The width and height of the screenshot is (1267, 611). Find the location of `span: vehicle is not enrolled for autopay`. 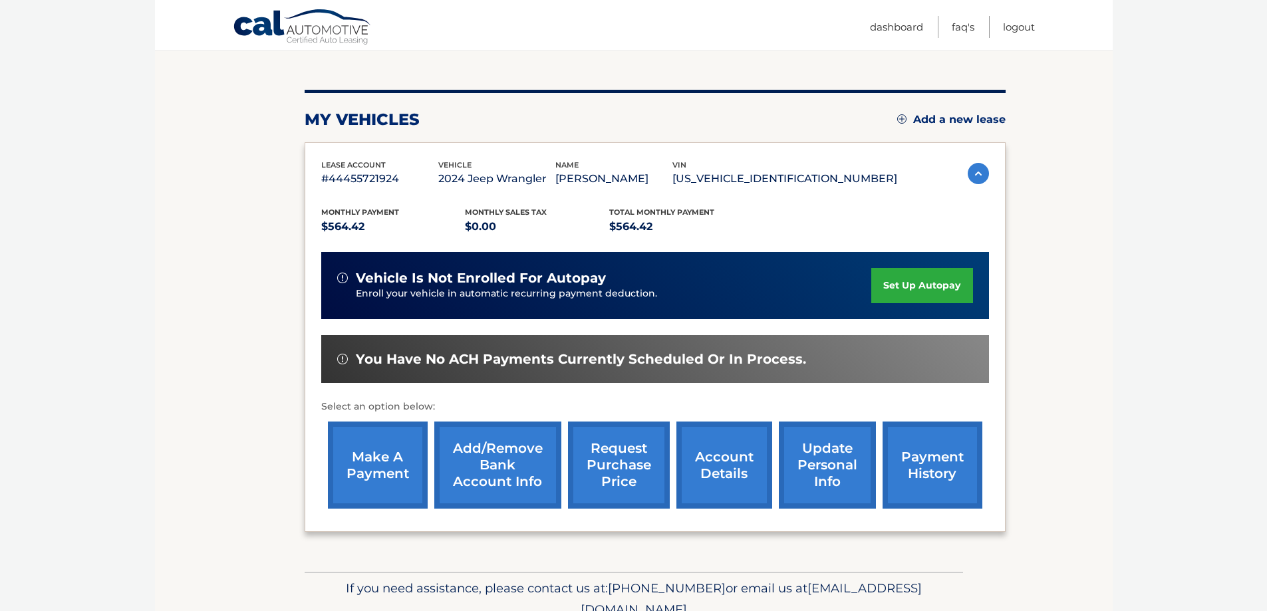

span: vehicle is not enrolled for autopay is located at coordinates (481, 278).